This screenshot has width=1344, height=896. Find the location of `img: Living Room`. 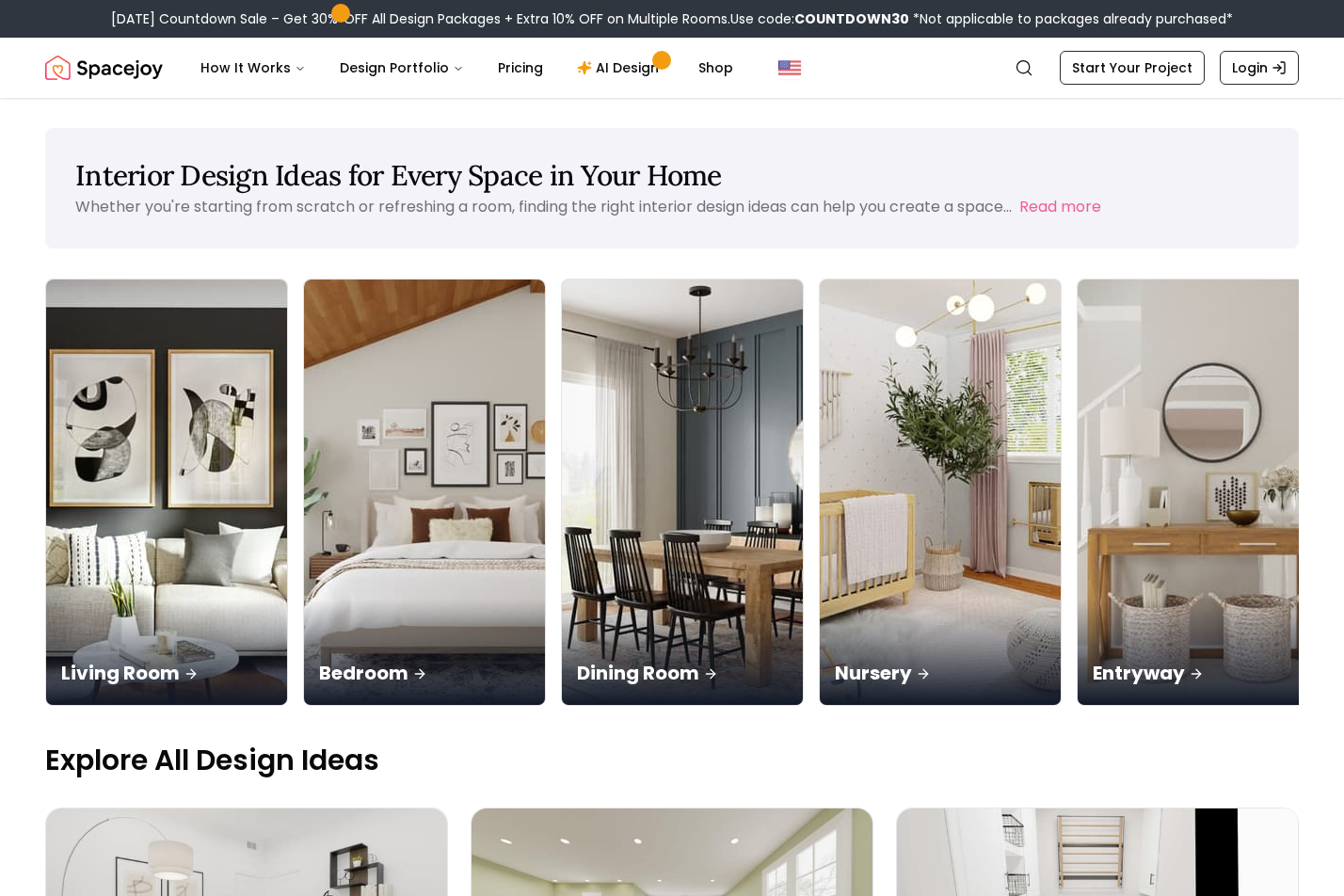

img: Living Room is located at coordinates (167, 492).